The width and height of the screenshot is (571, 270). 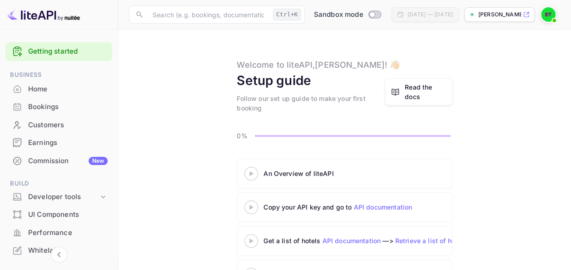 I want to click on img: Etienne Thomas, so click(x=548, y=15).